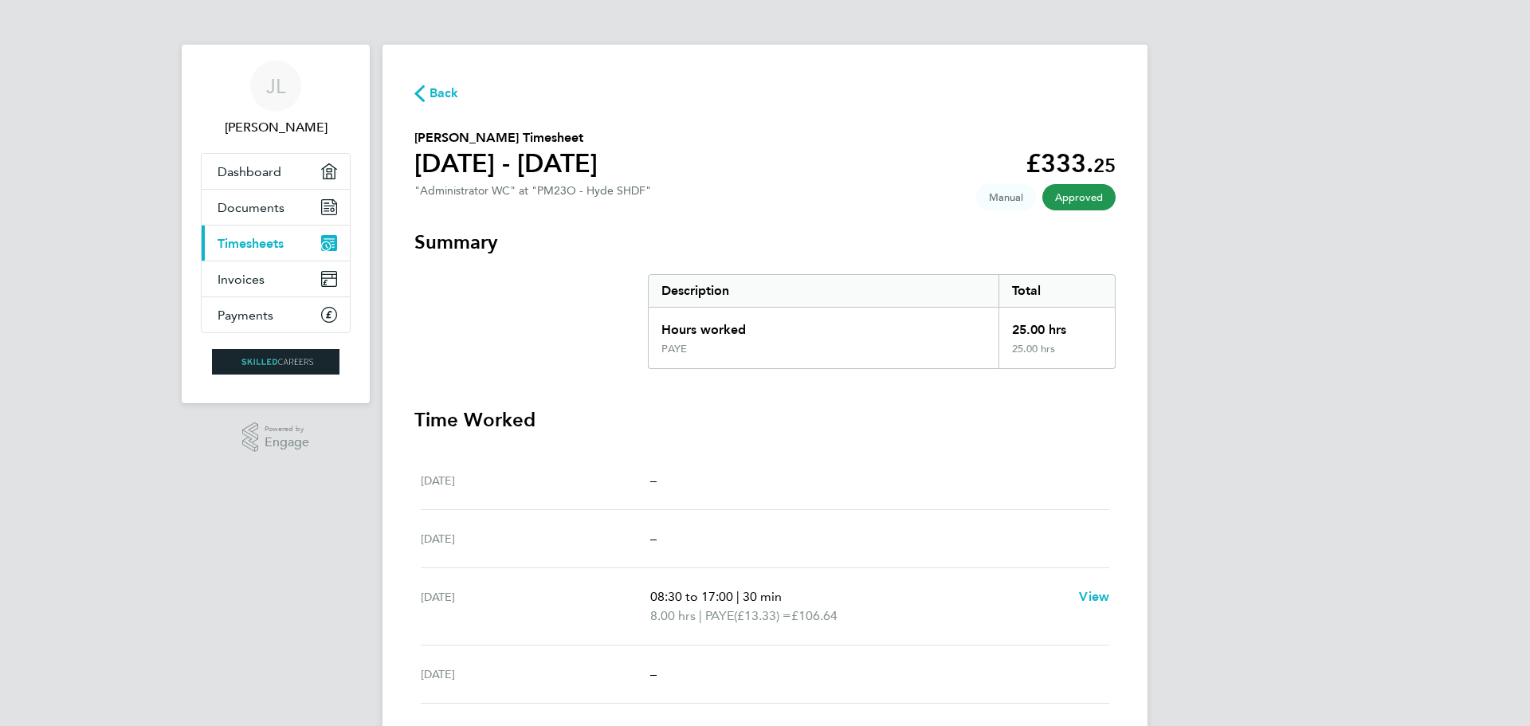 This screenshot has width=1530, height=726. What do you see at coordinates (1079, 197) in the screenshot?
I see `span: This timesheet has been approved.` at bounding box center [1079, 197].